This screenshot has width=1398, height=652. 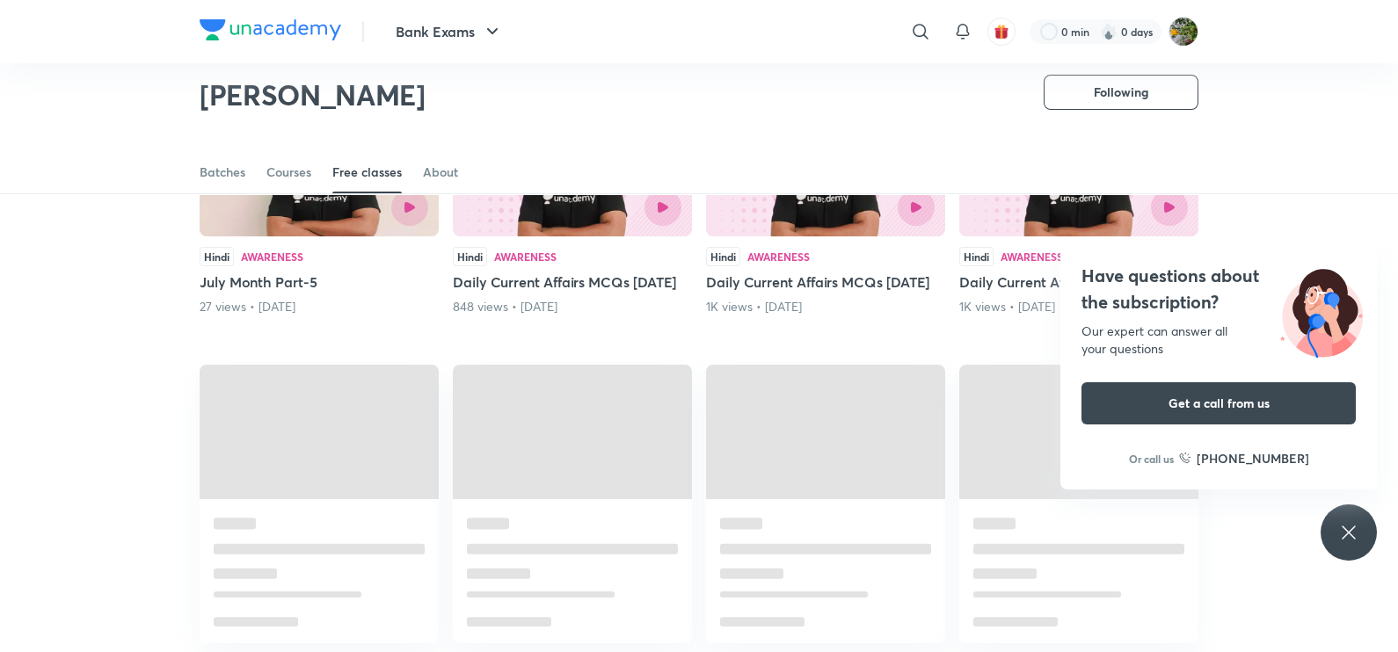 I want to click on button: Bank Exams, so click(x=449, y=32).